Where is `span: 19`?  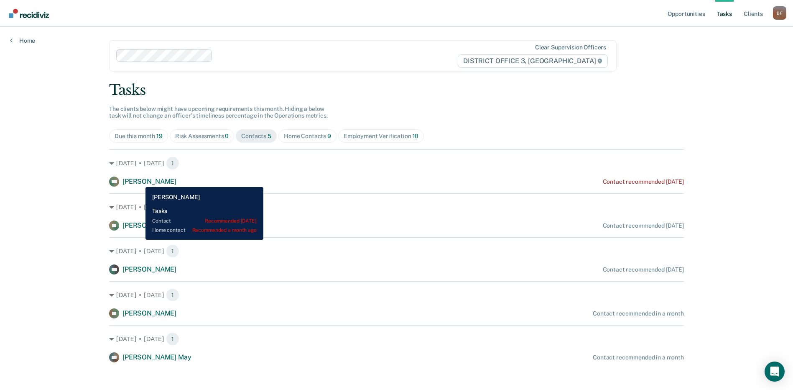
span: 19 is located at coordinates (159, 136).